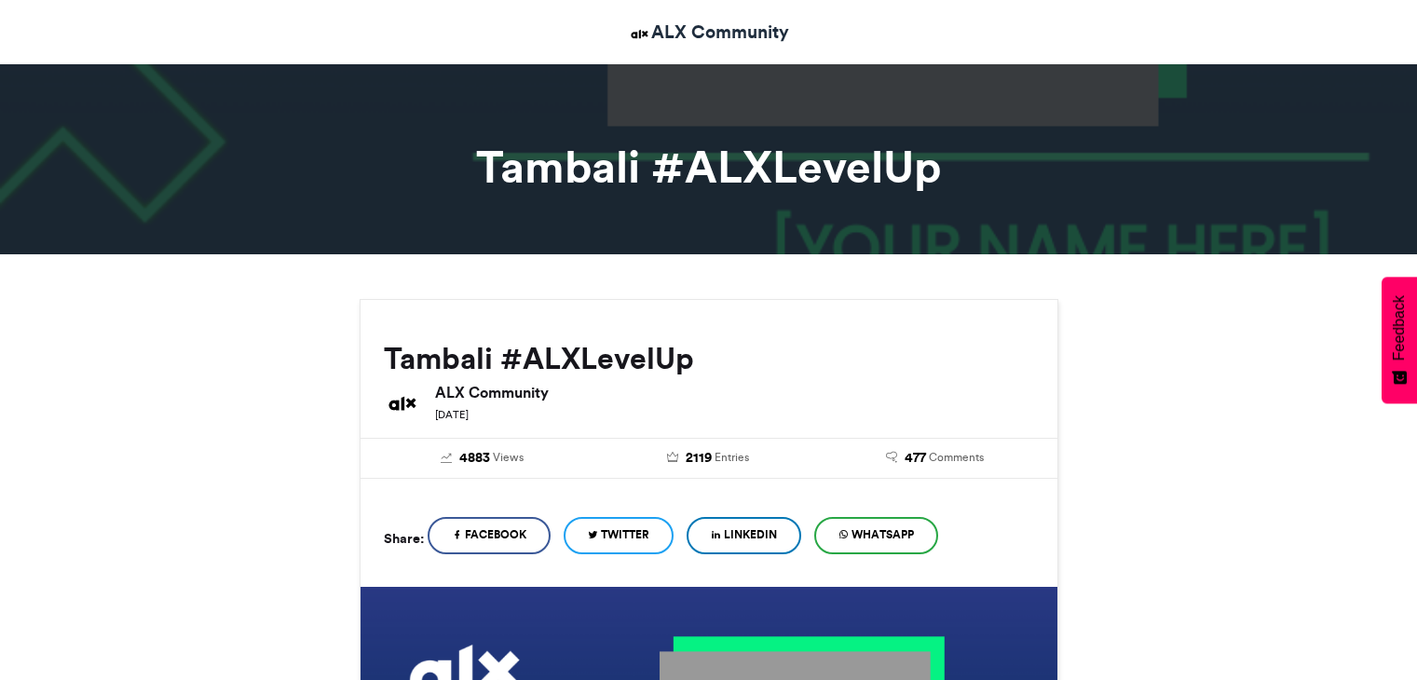 The width and height of the screenshot is (1417, 680). Describe the element at coordinates (482, 458) in the screenshot. I see `a: 4883 Views` at that location.